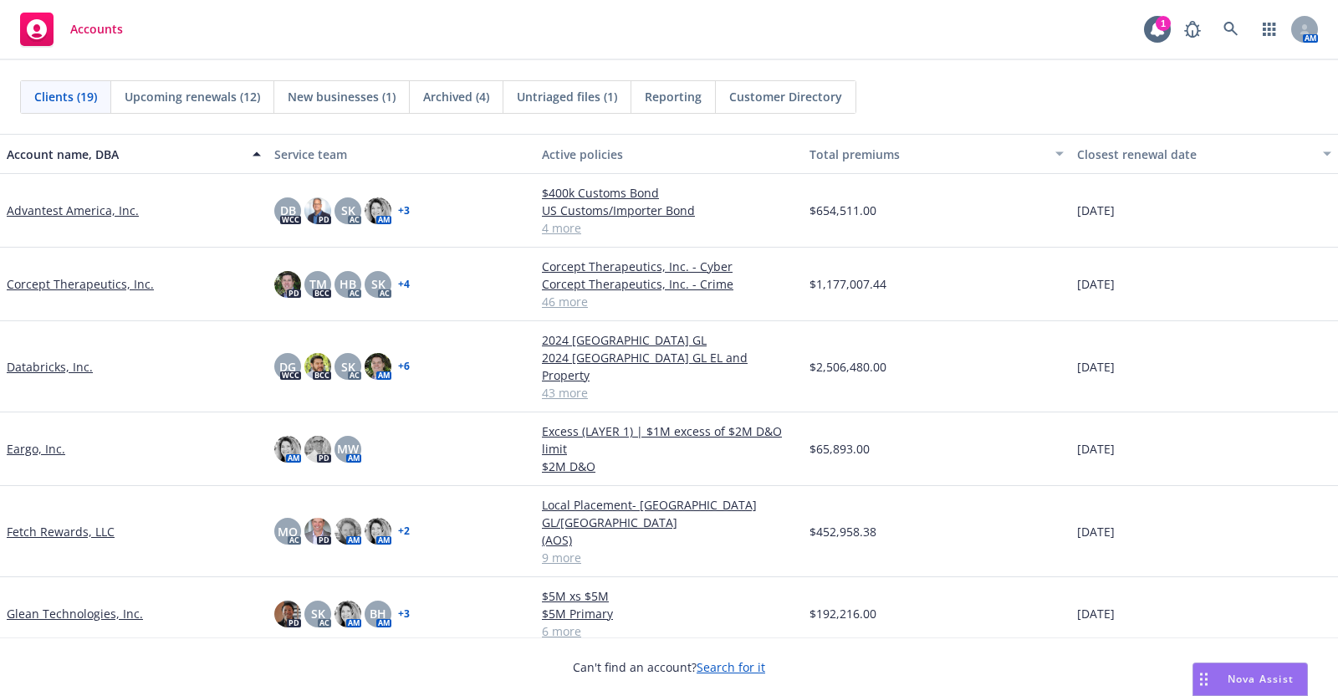 This screenshot has height=696, width=1338. I want to click on a: $2M D&O, so click(669, 466).